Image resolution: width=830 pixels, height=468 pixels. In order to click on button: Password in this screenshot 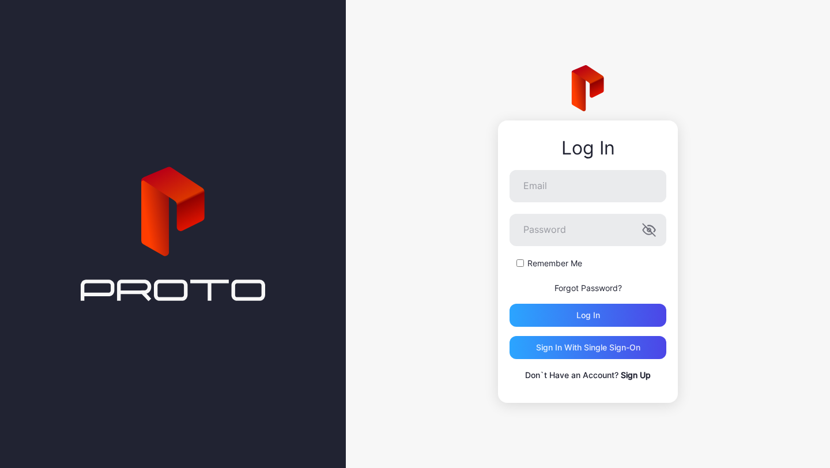, I will do `click(649, 230)`.